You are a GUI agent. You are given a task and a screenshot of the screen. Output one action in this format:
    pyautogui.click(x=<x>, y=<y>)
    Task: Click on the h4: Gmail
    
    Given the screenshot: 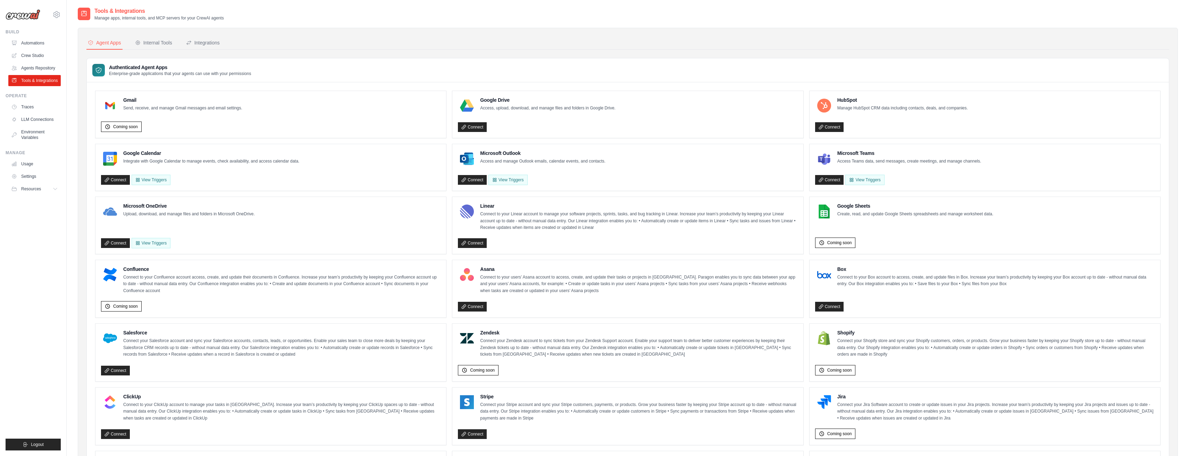 What is the action you would take?
    pyautogui.click(x=183, y=100)
    